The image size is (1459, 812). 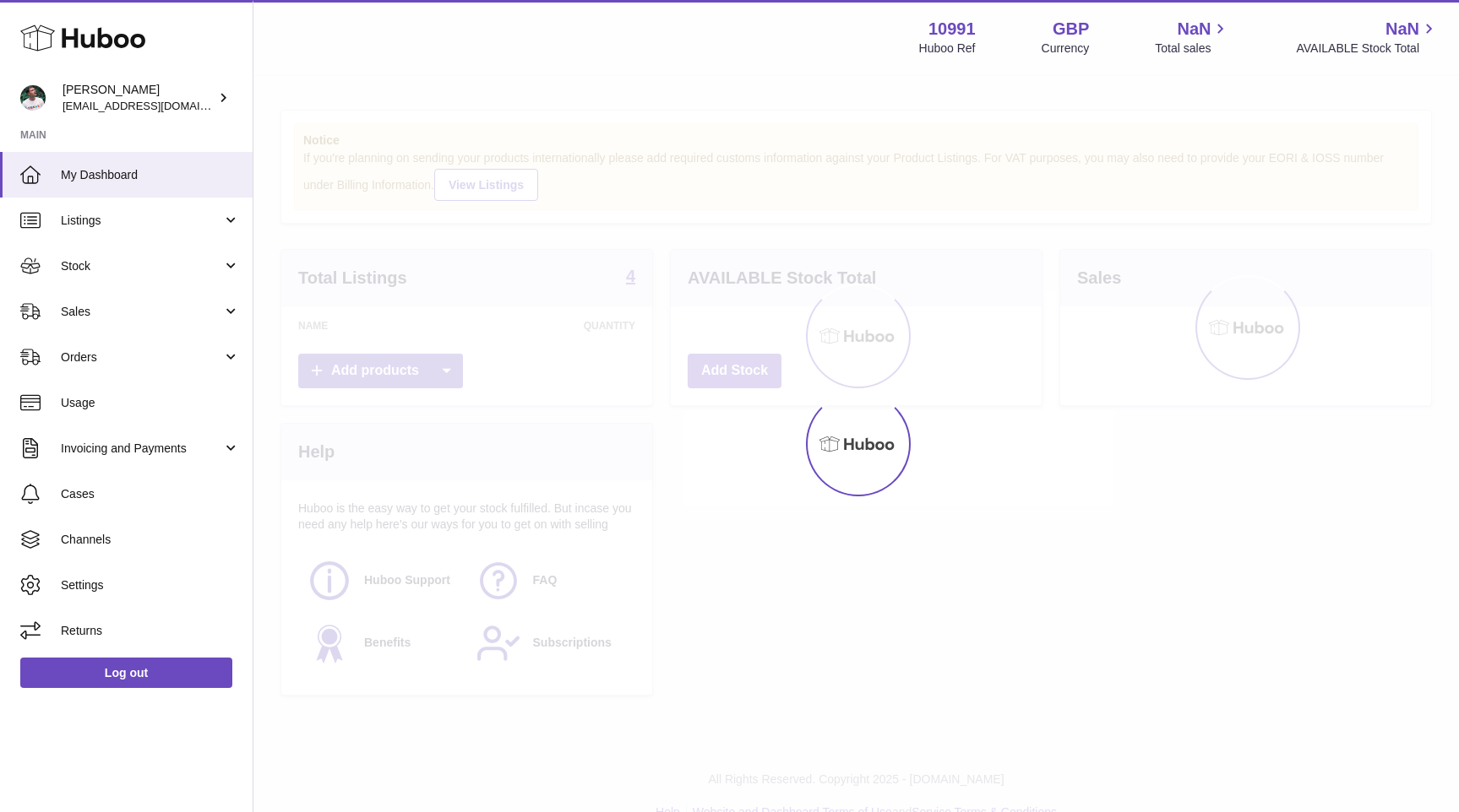 What do you see at coordinates (947, 49) in the screenshot?
I see `div: Huboo Ref` at bounding box center [947, 49].